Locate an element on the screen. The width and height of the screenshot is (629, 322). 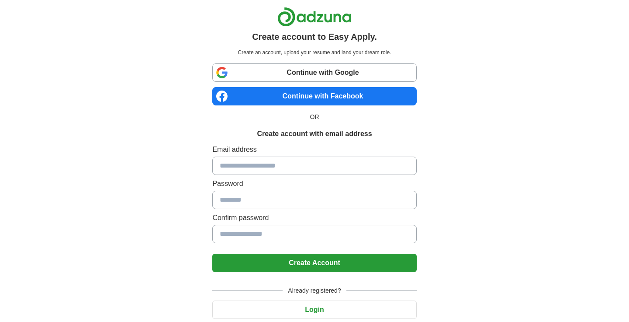
a: Continue with Facebook is located at coordinates (314, 96).